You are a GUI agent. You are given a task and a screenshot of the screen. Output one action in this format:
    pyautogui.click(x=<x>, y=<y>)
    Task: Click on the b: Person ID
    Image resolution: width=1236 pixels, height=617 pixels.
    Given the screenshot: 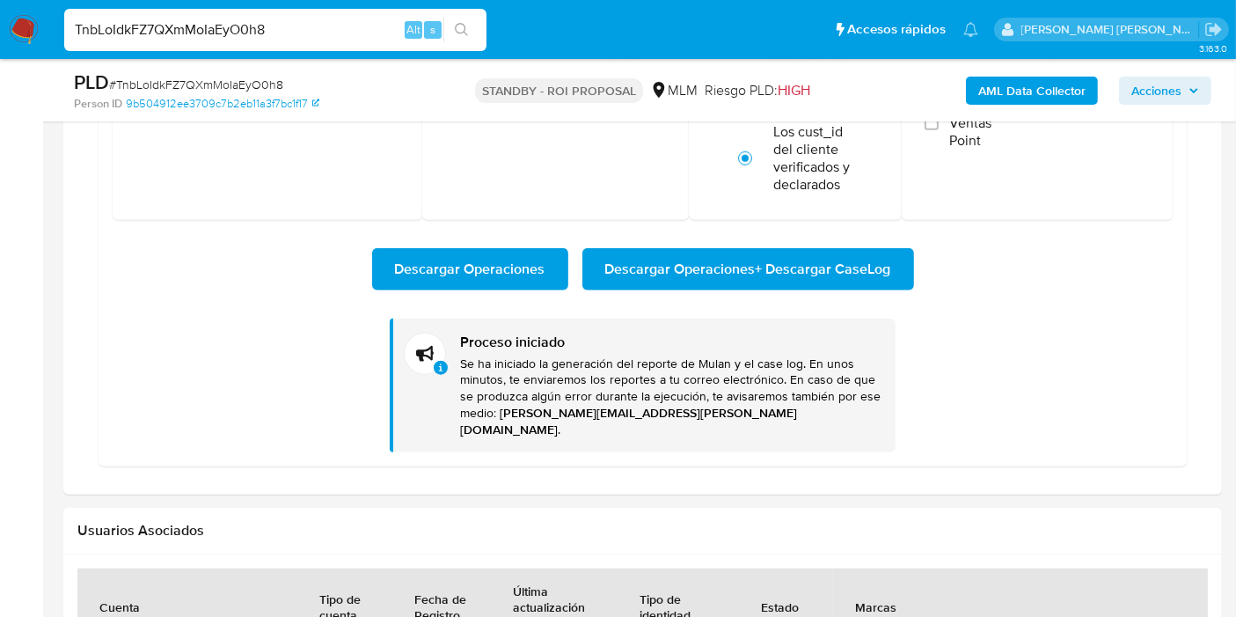 What is the action you would take?
    pyautogui.click(x=98, y=104)
    